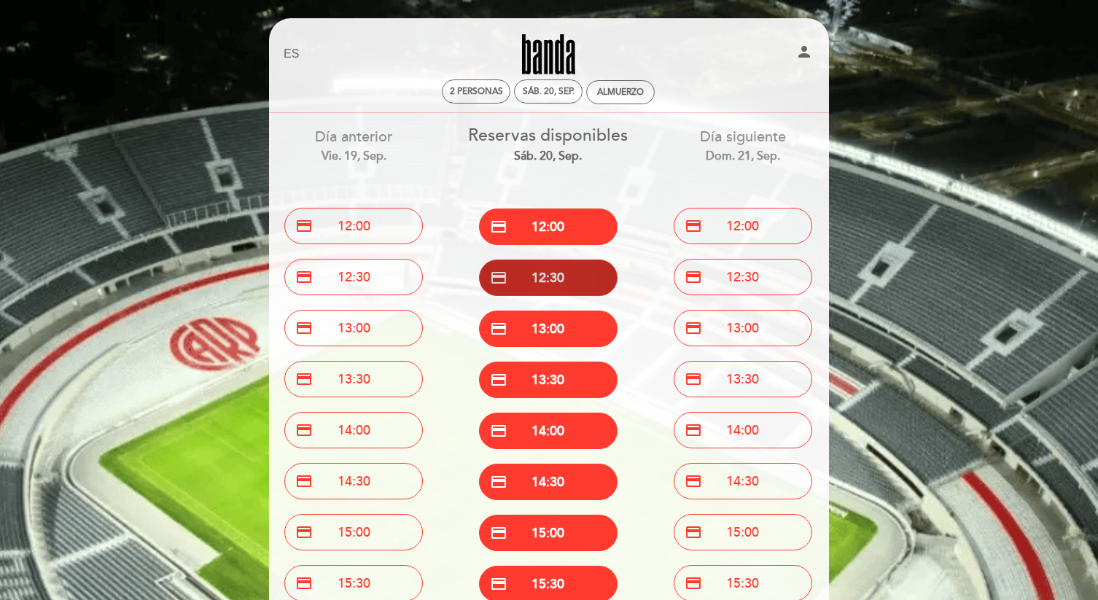 The image size is (1098, 600). What do you see at coordinates (804, 52) in the screenshot?
I see `i: person` at bounding box center [804, 52].